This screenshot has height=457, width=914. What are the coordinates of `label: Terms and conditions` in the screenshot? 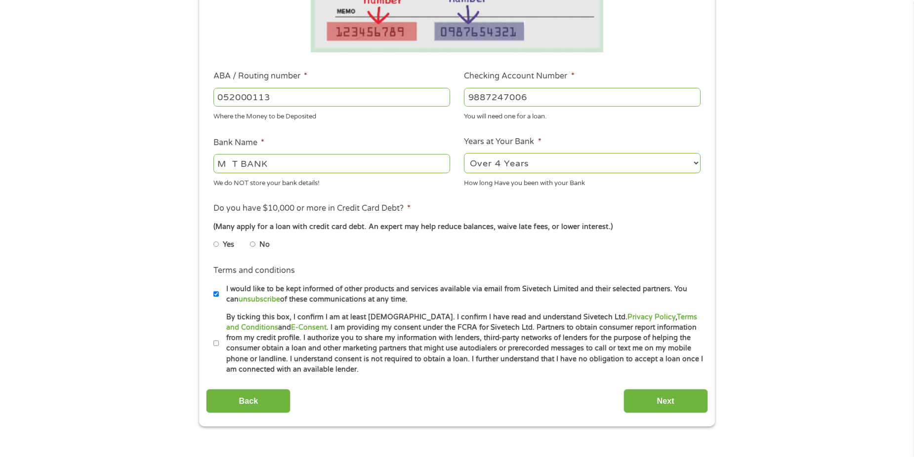 It's located at (254, 271).